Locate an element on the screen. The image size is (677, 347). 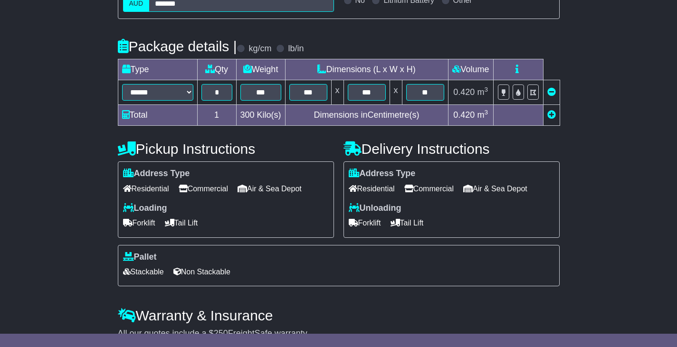
h4: Delivery Instructions is located at coordinates (451, 149).